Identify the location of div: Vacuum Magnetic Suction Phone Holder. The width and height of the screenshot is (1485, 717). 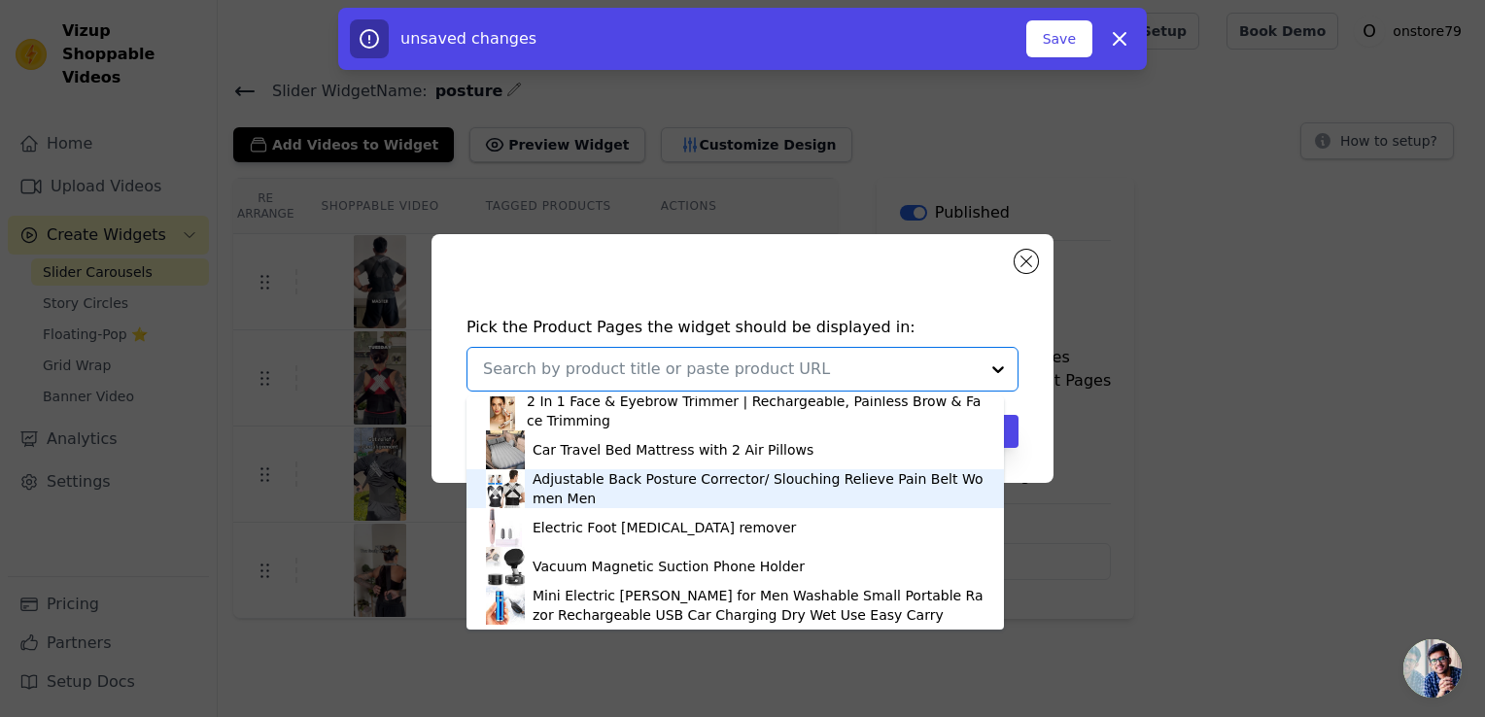
(669, 567).